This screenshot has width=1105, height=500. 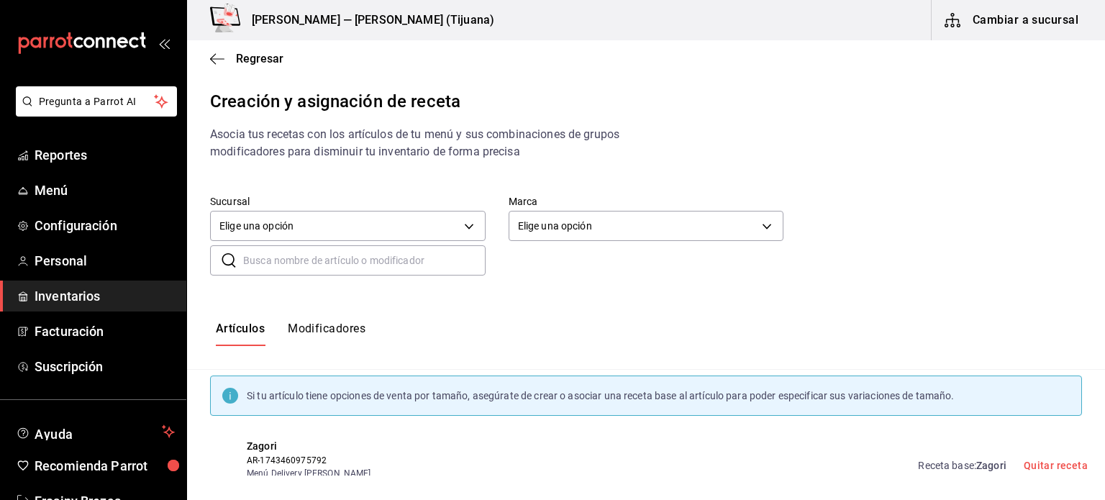 What do you see at coordinates (260, 58) in the screenshot?
I see `span: Regresar` at bounding box center [260, 58].